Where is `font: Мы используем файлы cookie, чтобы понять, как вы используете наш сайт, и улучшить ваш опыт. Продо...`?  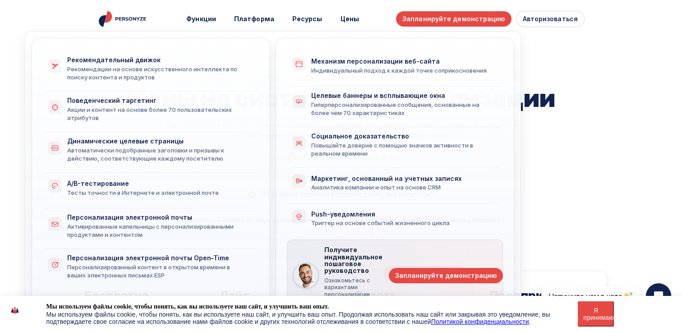
font: Мы используем файлы cookie, чтобы понять, как вы используете наш сайт, и улучшить ваш опыт. Продо... is located at coordinates (298, 318).